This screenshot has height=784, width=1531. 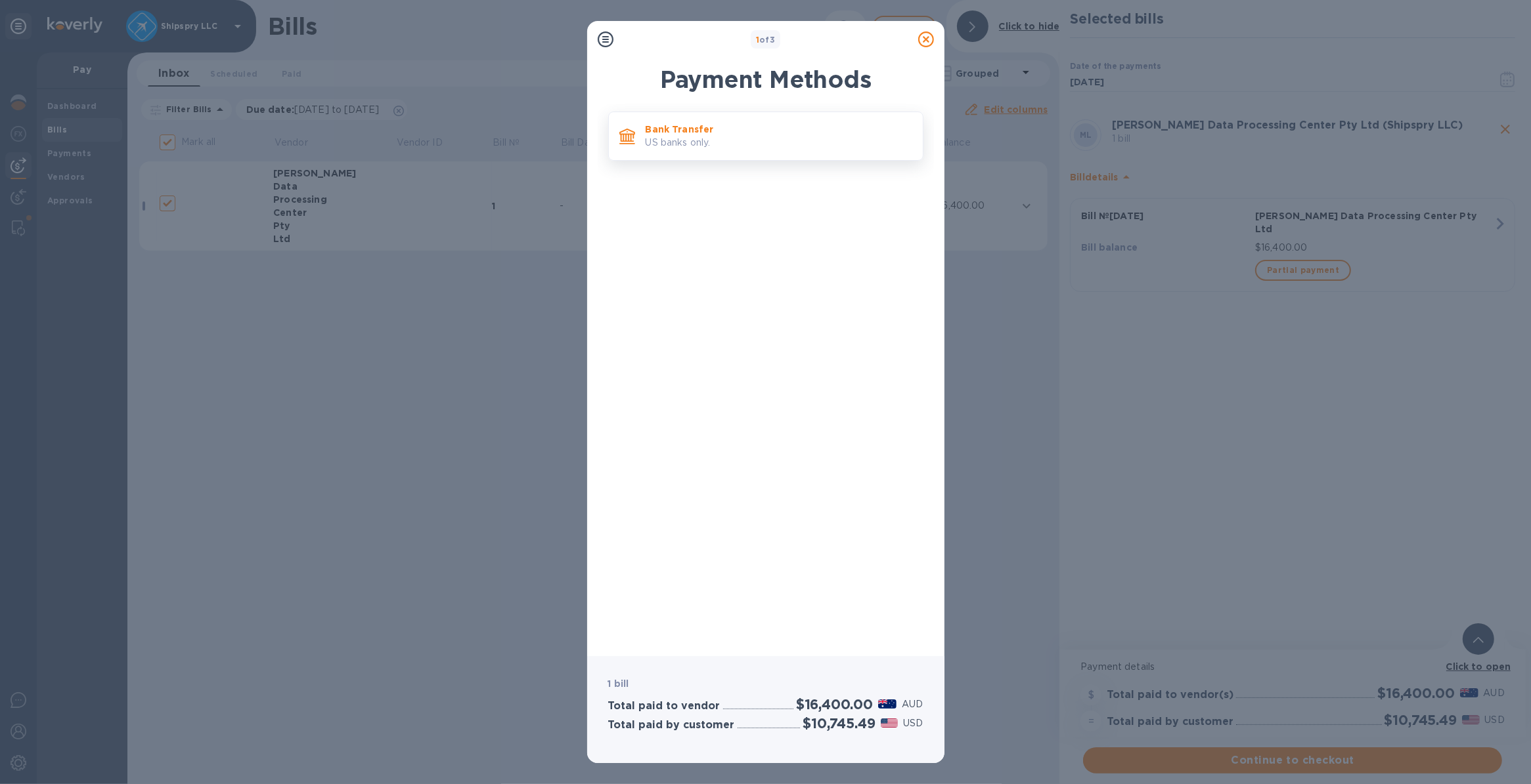 I want to click on h3: Total paid by customer, so click(x=671, y=725).